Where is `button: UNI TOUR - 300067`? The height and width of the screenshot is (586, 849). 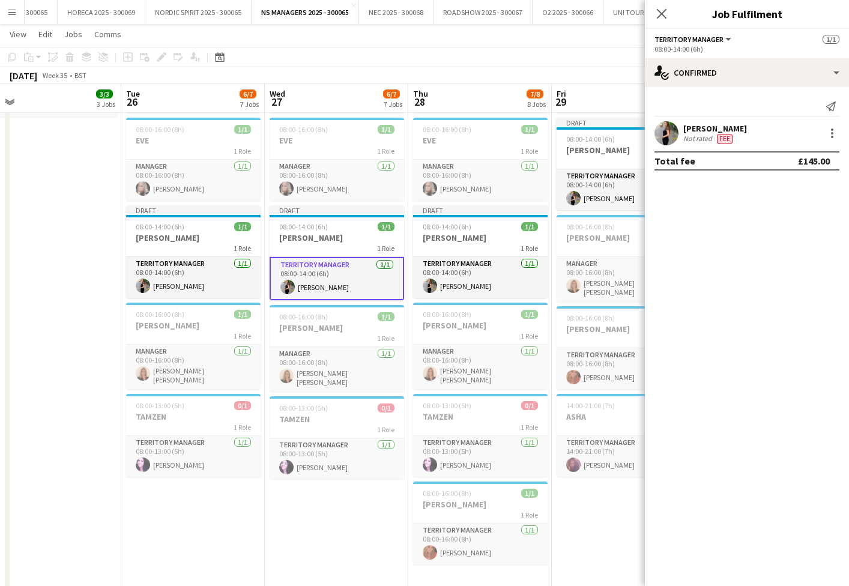
button: UNI TOUR - 300067 is located at coordinates (642, 12).